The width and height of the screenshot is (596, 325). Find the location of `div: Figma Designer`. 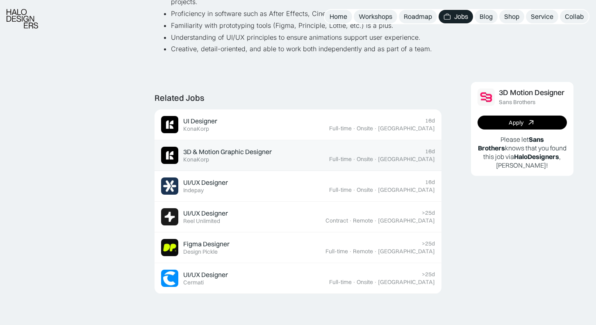

div: Figma Designer is located at coordinates (206, 244).